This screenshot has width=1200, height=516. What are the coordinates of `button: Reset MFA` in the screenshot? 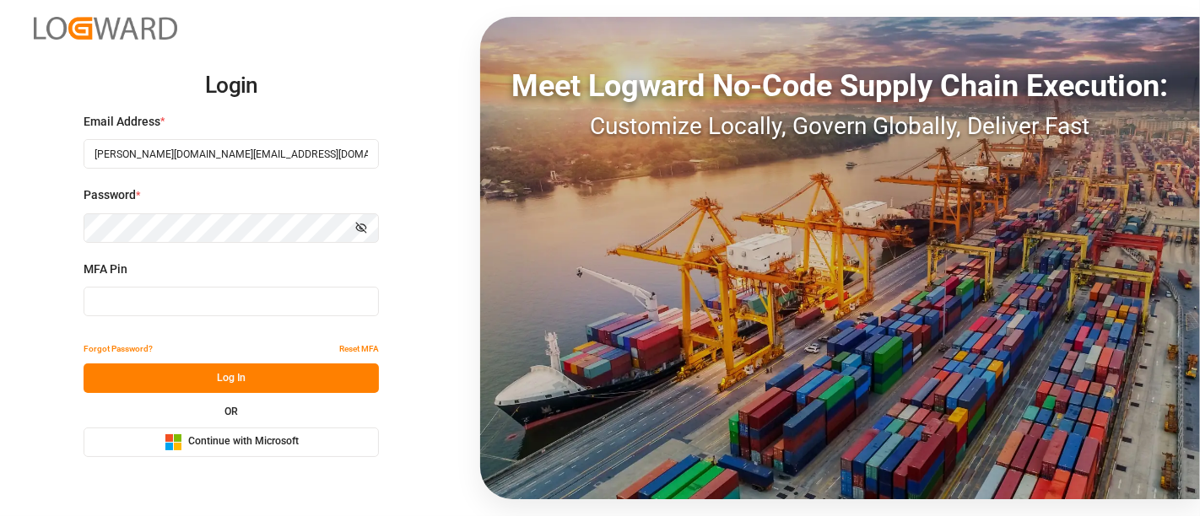 It's located at (359, 348).